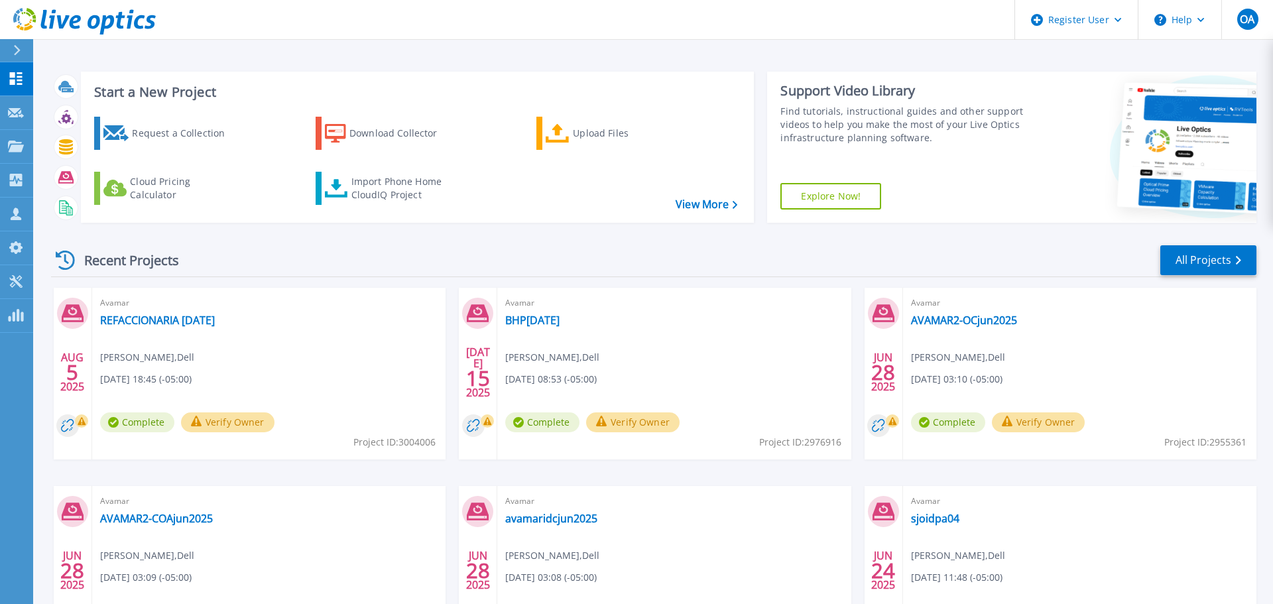 The image size is (1273, 604). I want to click on div: Find tutorials, instructional guides and other support videos to help you make the most of your L..., so click(905, 125).